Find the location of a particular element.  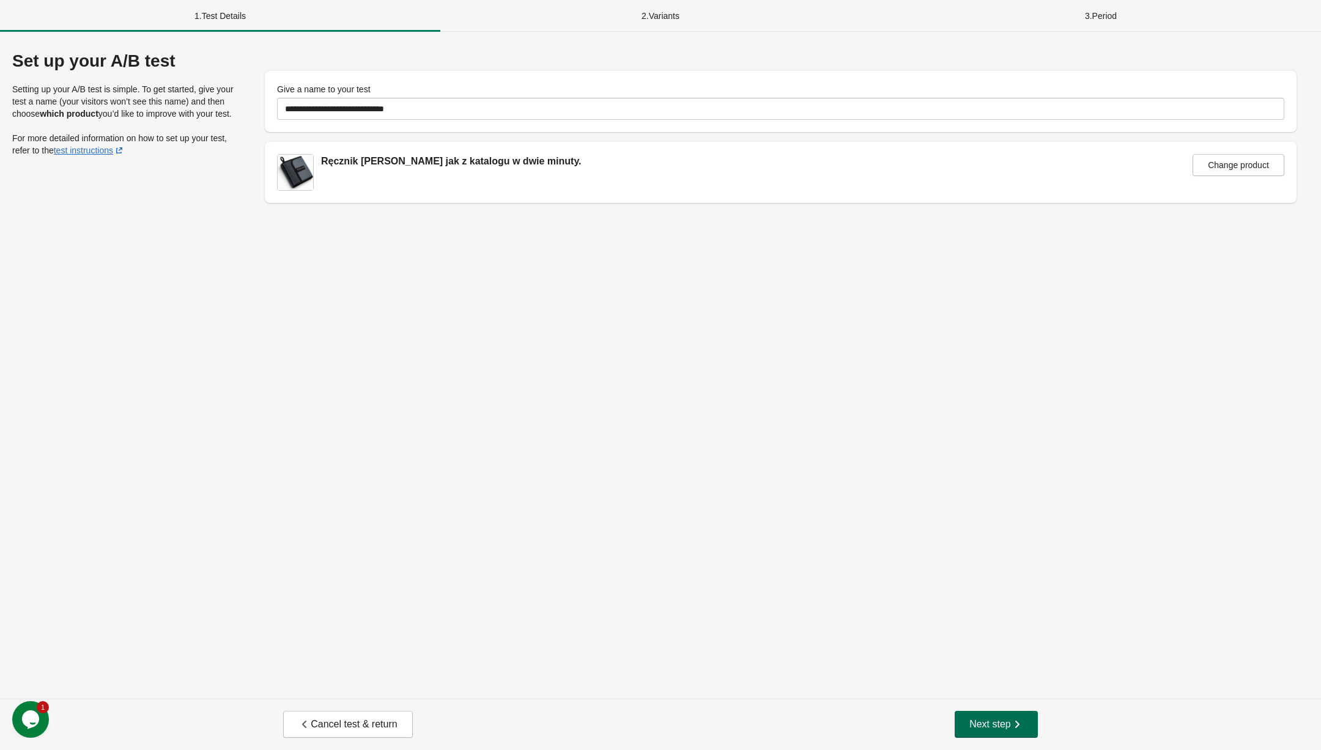

strong: which product is located at coordinates (69, 114).